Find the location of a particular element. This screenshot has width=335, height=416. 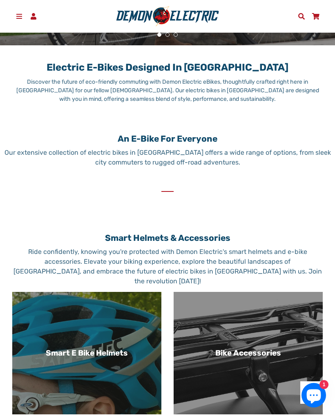

a: Smart E Bike Helmets is located at coordinates (87, 353).